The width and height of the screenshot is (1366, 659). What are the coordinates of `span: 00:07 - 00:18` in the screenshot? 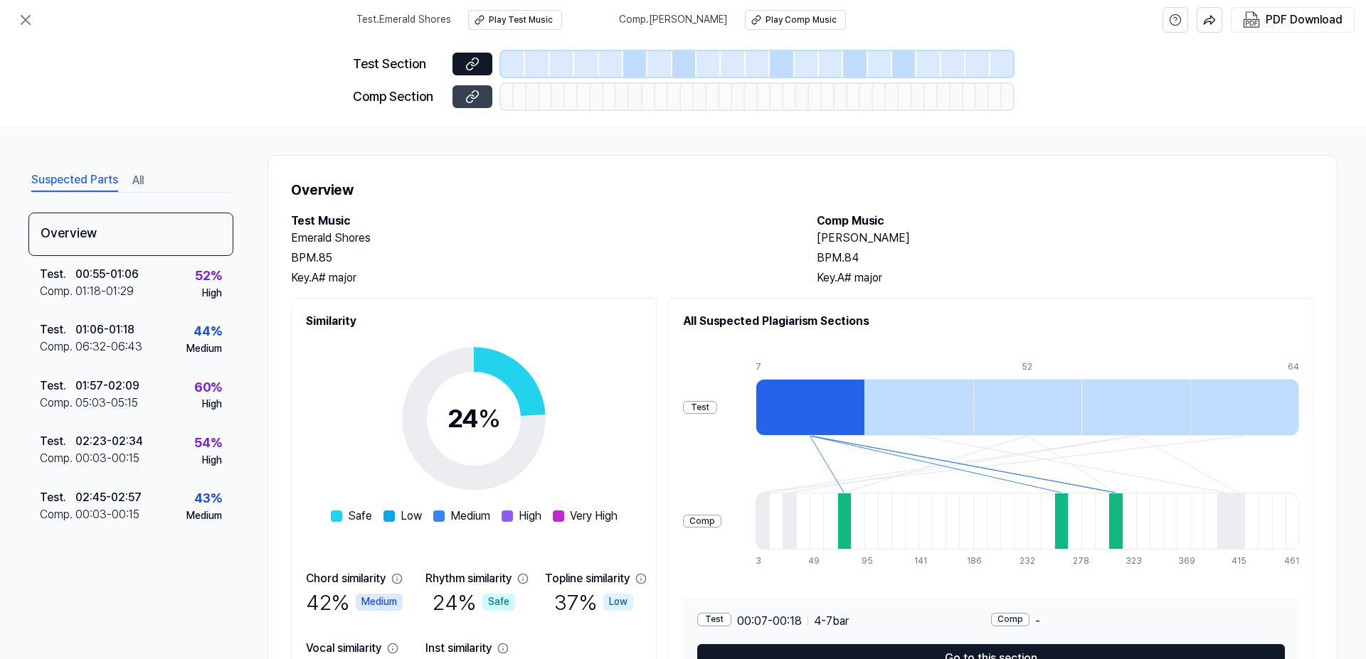 It's located at (769, 622).